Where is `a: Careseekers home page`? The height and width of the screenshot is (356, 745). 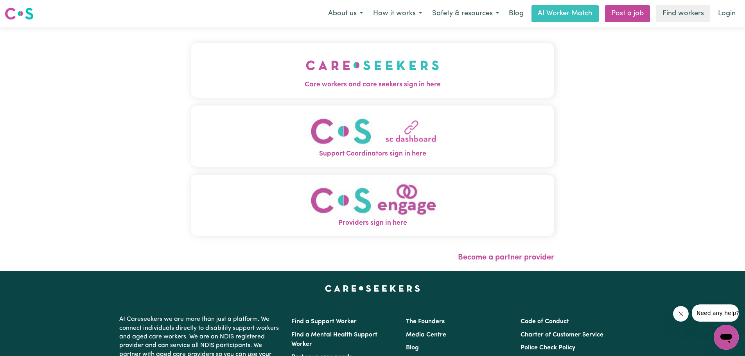 a: Careseekers home page is located at coordinates (372, 288).